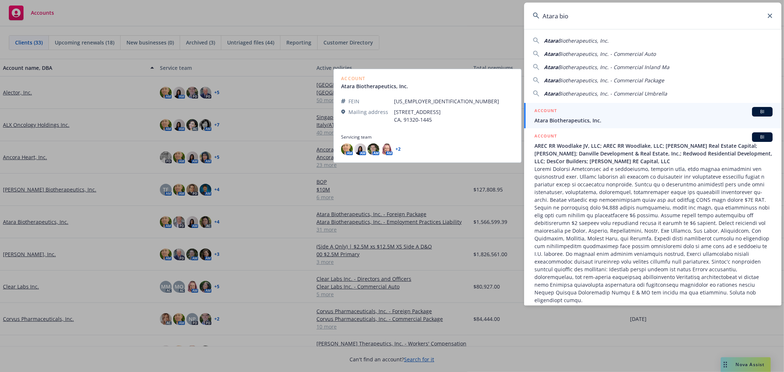 The width and height of the screenshot is (784, 372). What do you see at coordinates (653, 115) in the screenshot?
I see `a: ACCOUNTBIAtara Biotherapeutics, Inc.` at bounding box center [653, 115].